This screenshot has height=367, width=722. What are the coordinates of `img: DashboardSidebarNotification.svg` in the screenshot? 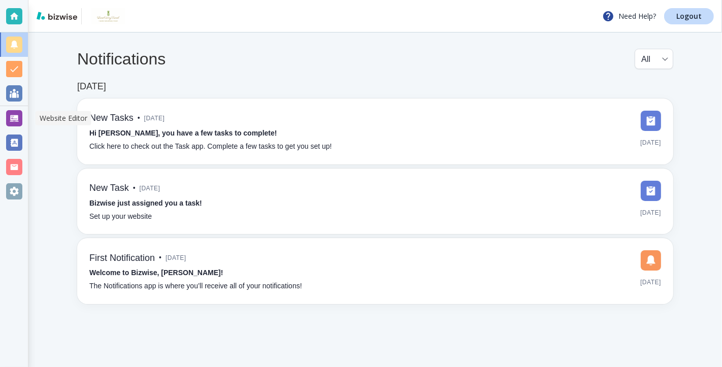 It's located at (651, 261).